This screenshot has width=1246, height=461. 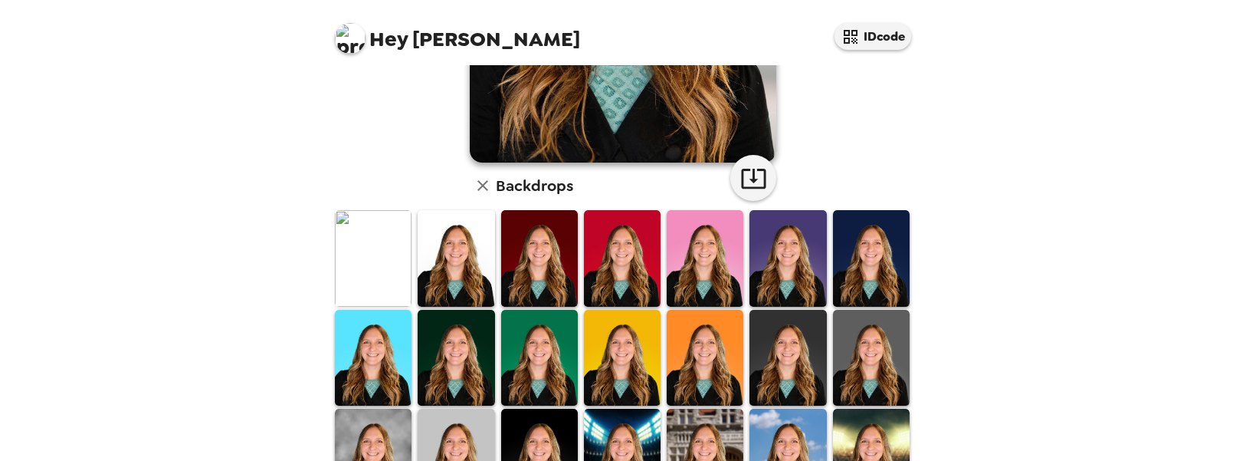 What do you see at coordinates (388, 39) in the screenshot?
I see `span: Hey` at bounding box center [388, 39].